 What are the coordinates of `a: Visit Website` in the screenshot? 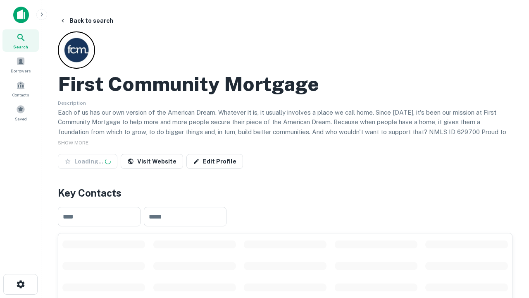 It's located at (152, 161).